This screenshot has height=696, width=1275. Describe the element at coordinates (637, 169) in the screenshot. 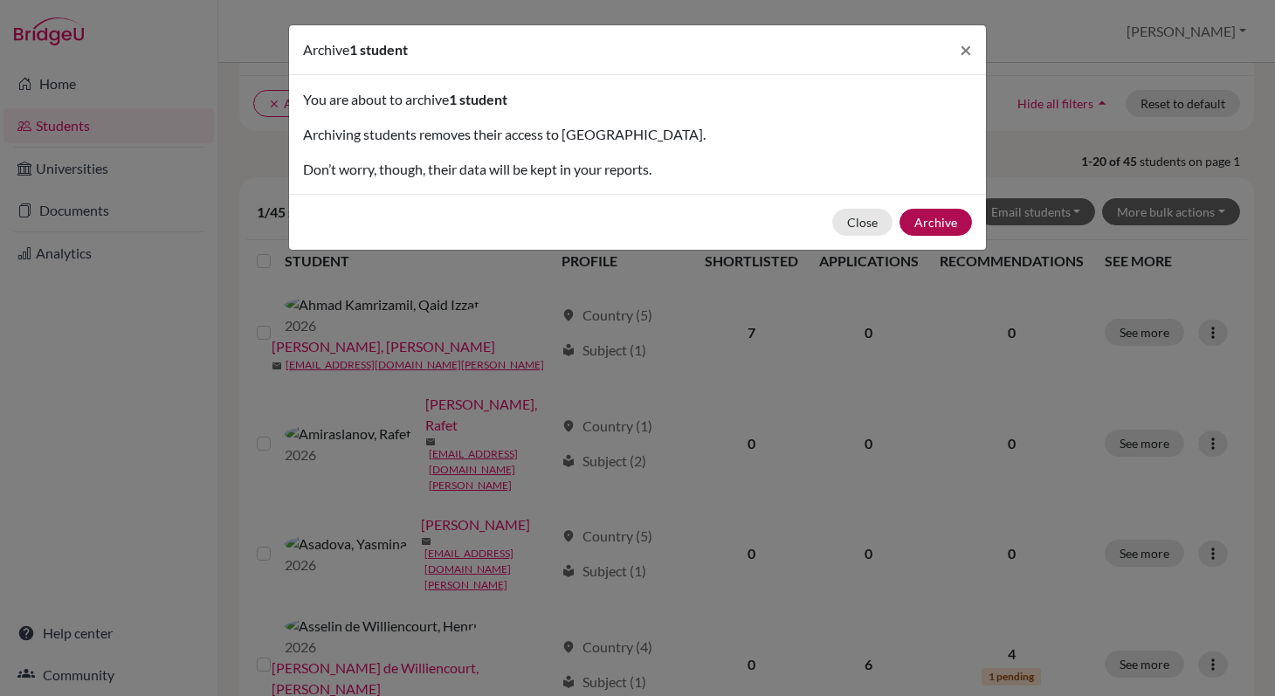

I see `p: Don’t worry, though, their data will be kept in your reports.` at that location.